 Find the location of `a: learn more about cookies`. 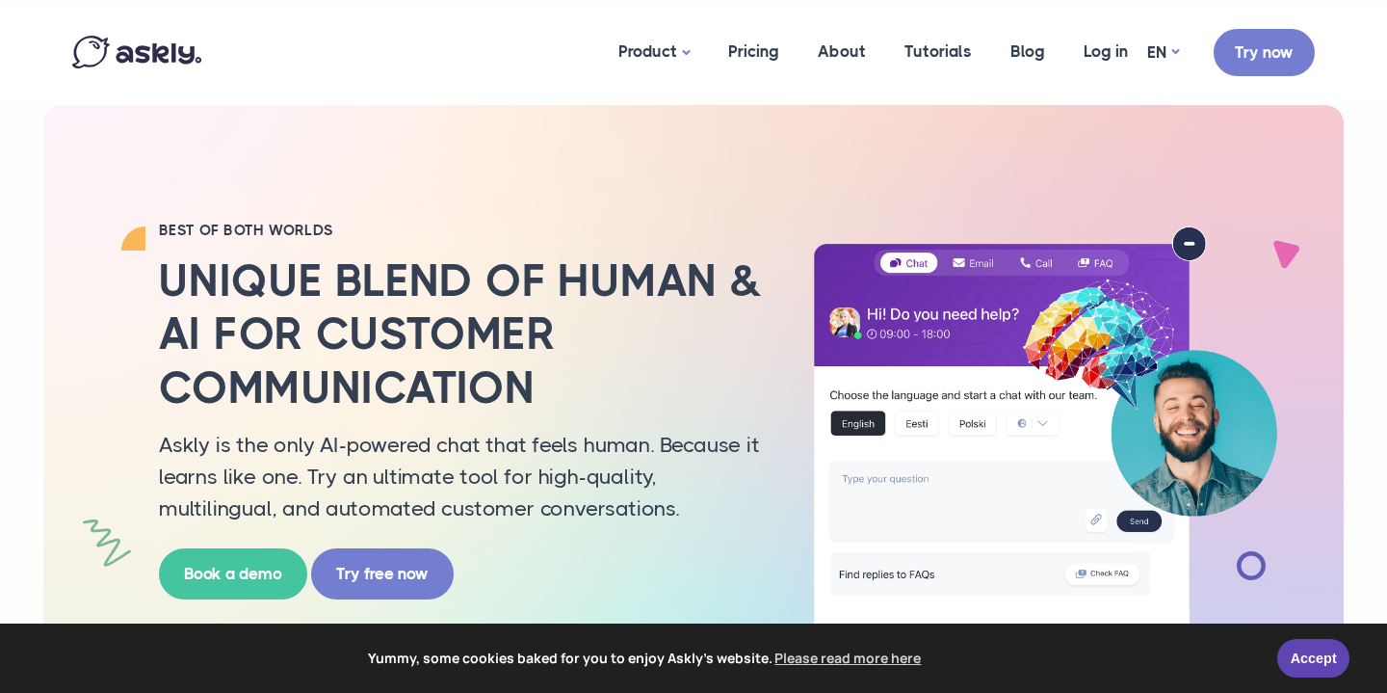

a: learn more about cookies is located at coordinates (849, 658).